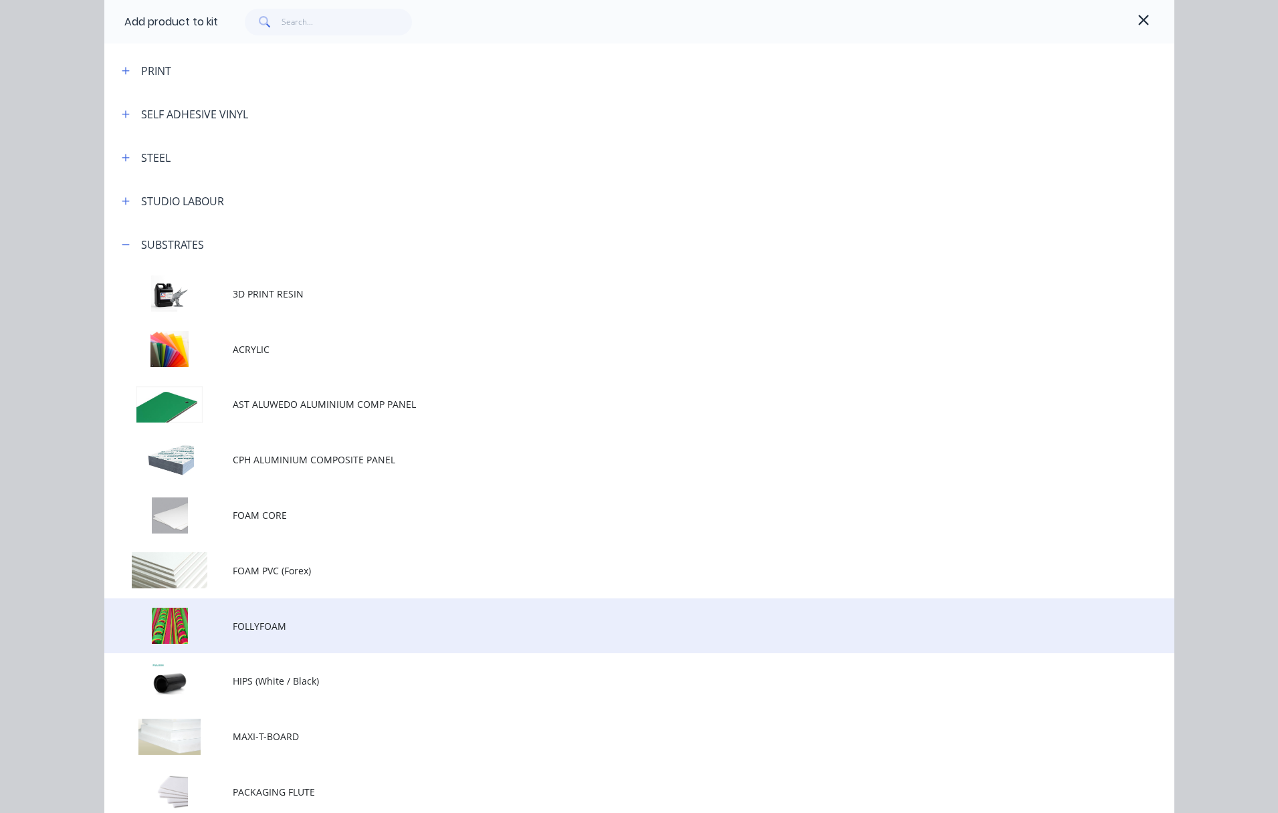 The height and width of the screenshot is (813, 1278). What do you see at coordinates (346, 22) in the screenshot?
I see `input: Search...` at bounding box center [346, 22].